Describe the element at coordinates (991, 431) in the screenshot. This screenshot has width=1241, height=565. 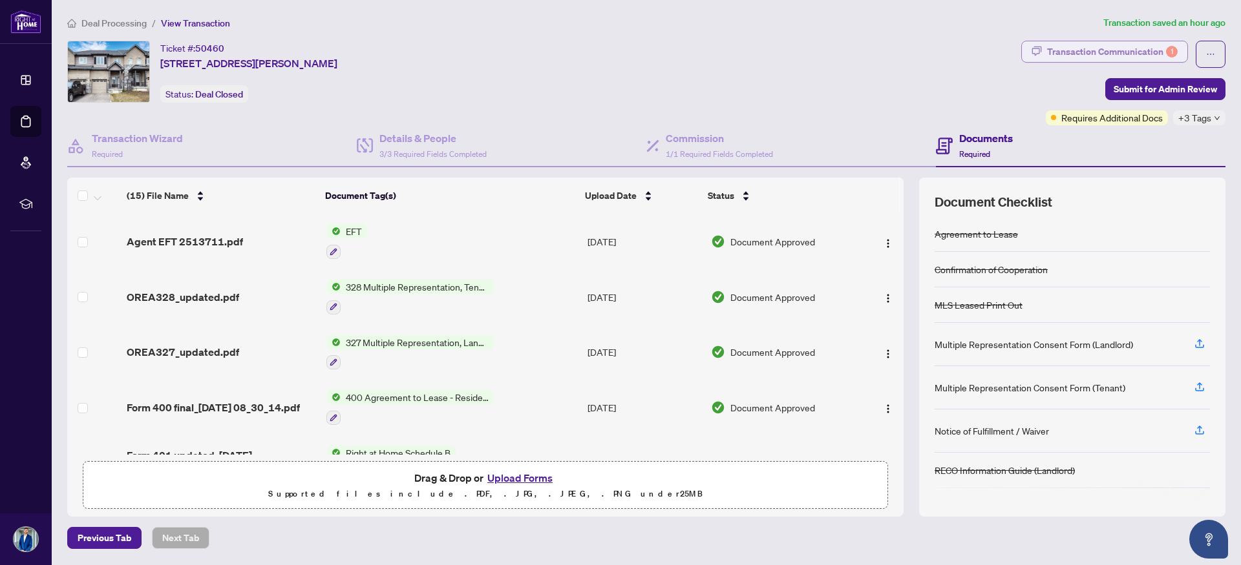
I see `div: Notice of Fulfillment / Waiver` at that location.